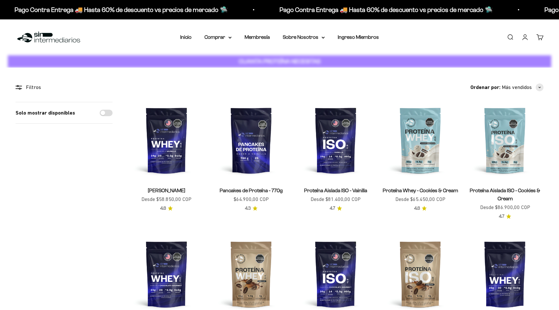  Describe the element at coordinates (186, 37) in the screenshot. I see `a: Inicio` at that location.